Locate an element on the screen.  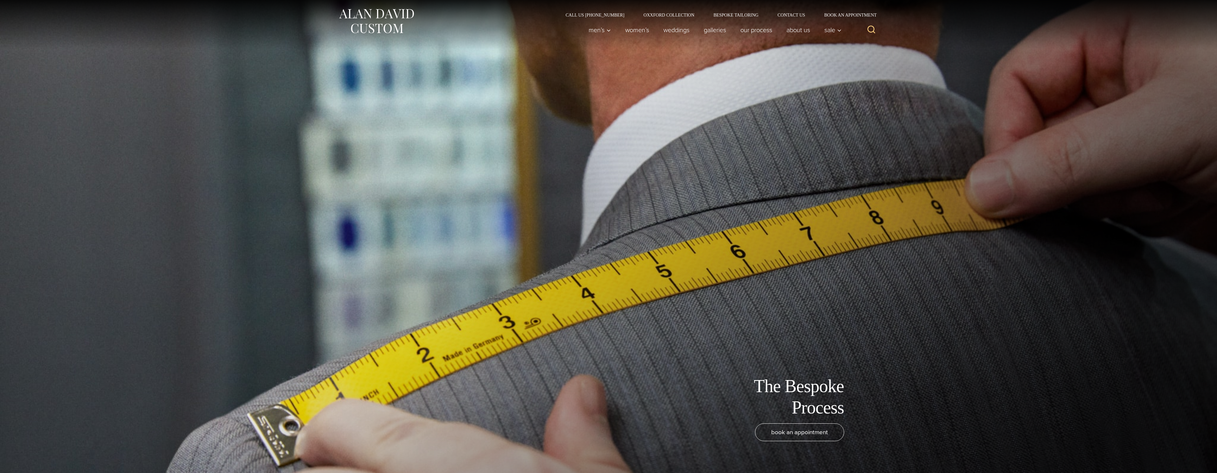
a: Oxxford Collection is located at coordinates (669, 15).